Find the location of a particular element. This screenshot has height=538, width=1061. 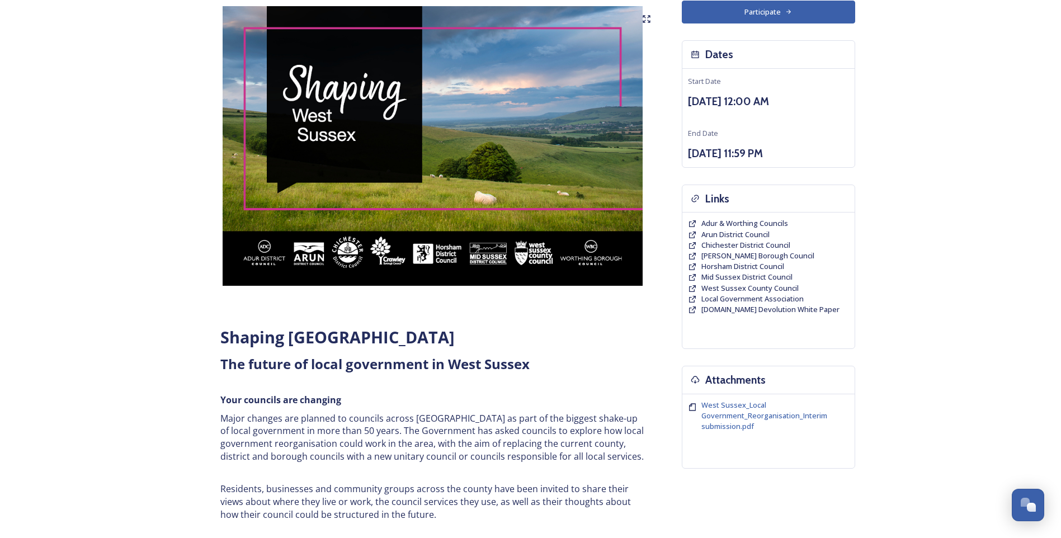

a: Participate is located at coordinates (768, 12).